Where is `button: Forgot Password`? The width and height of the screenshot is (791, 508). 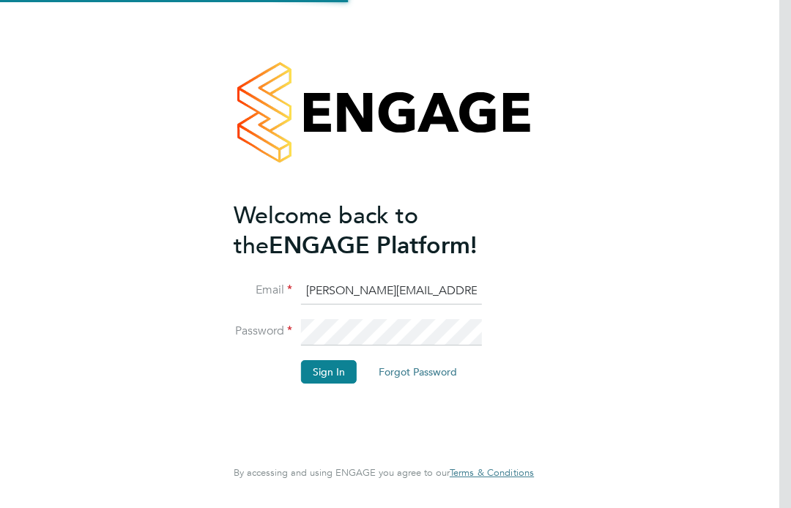
button: Forgot Password is located at coordinates (417, 372).